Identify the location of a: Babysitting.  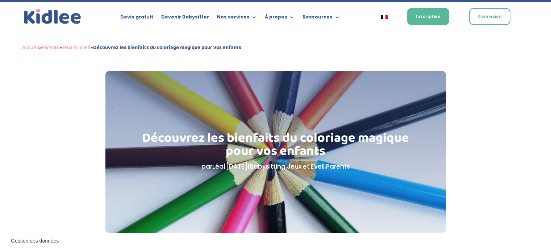
(267, 166).